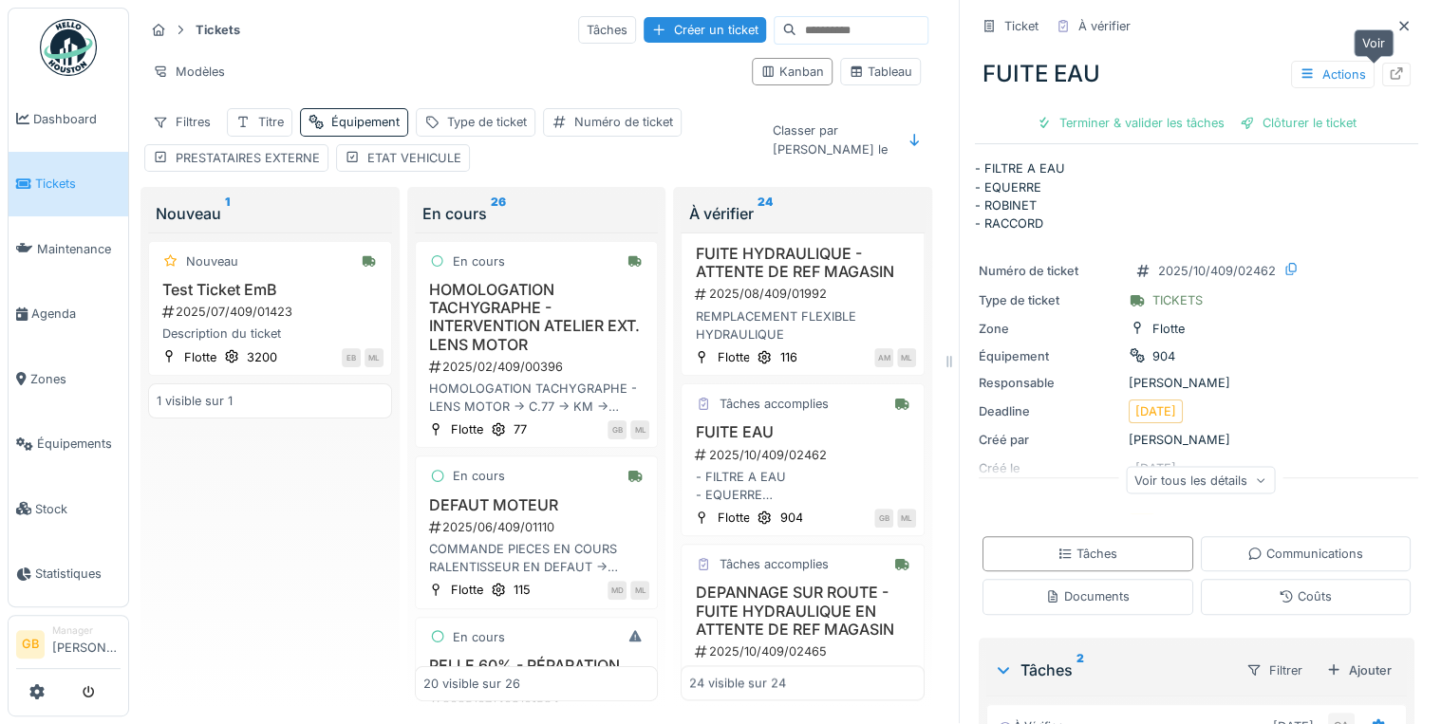  What do you see at coordinates (804, 651) in the screenshot?
I see `div: 2025/10/409/02465` at bounding box center [804, 651].